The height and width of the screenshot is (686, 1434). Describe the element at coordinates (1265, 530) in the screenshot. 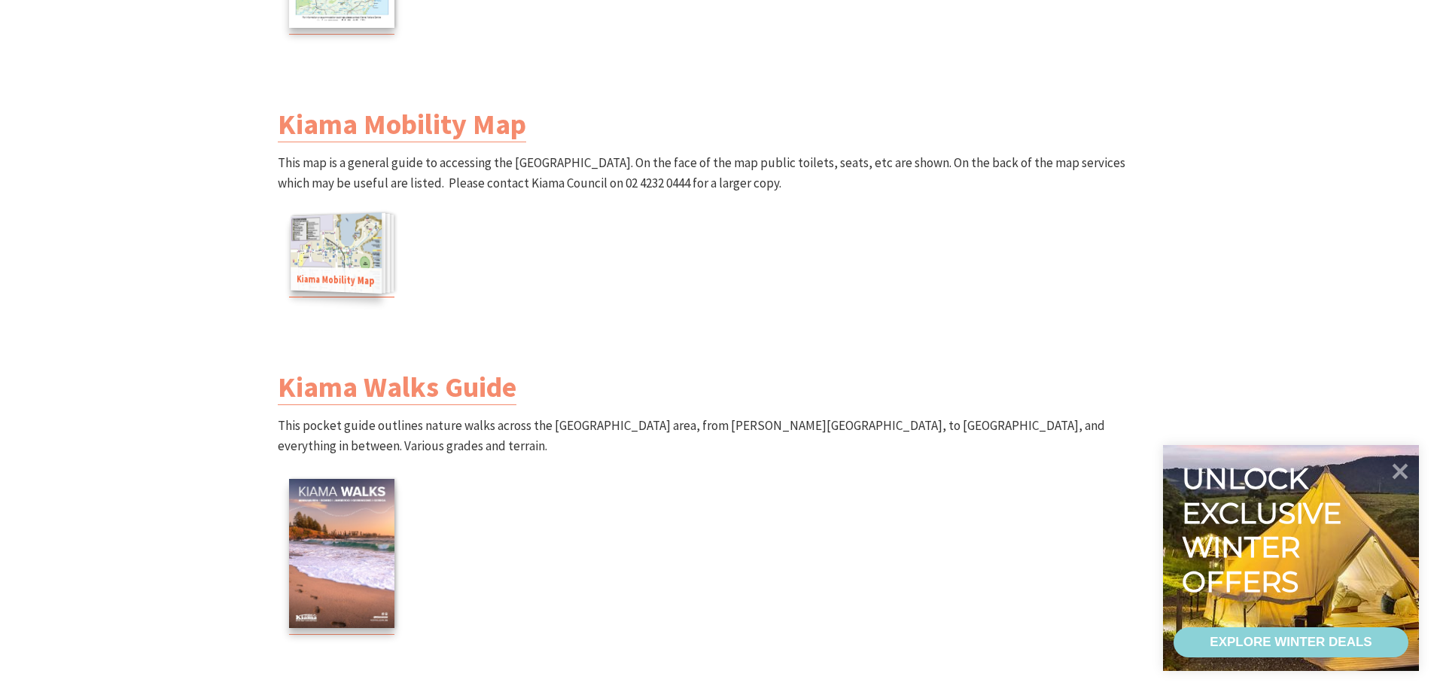

I see `div: Unlock exclusive winter offers` at that location.